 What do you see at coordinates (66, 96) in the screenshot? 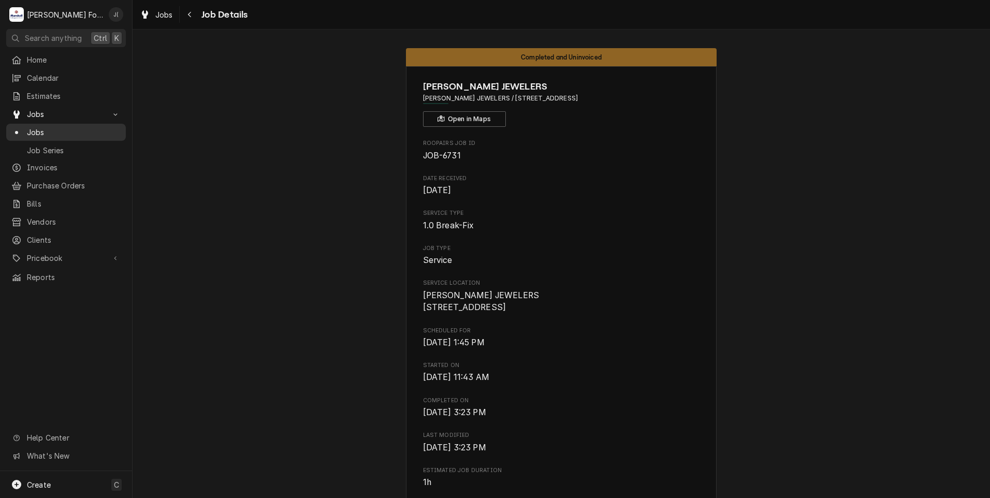
I see `a: Estimates` at bounding box center [66, 96].